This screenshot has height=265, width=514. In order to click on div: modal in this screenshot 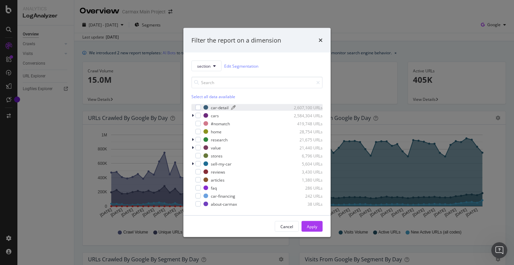, I will do `click(257, 132)`.